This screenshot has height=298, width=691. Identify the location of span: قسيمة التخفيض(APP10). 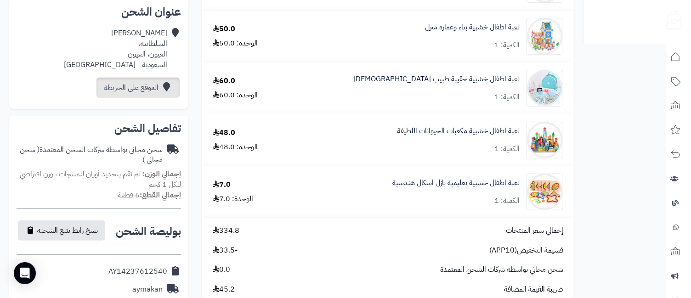
(526, 251).